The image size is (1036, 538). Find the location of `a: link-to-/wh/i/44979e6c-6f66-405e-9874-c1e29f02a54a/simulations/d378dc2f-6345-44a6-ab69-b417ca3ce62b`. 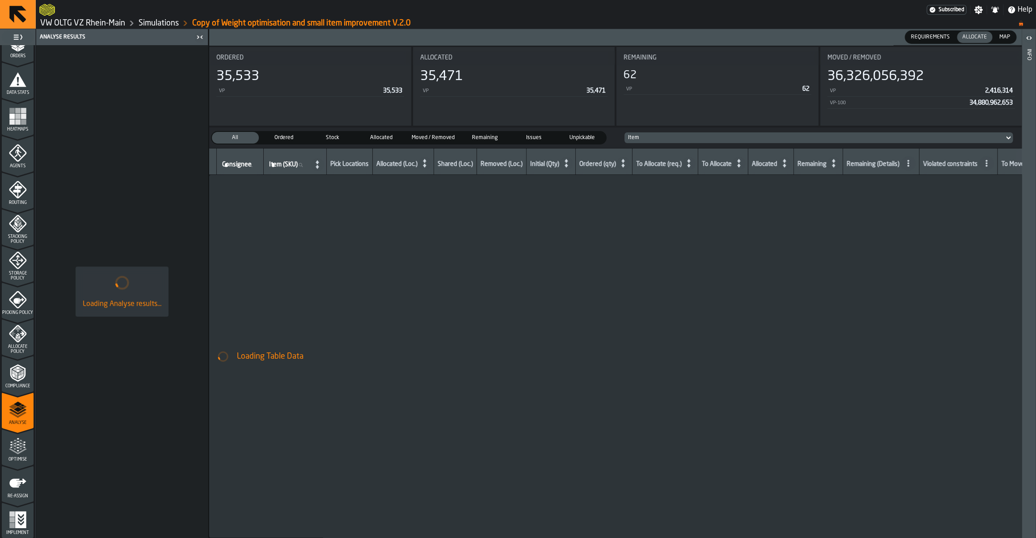

a: link-to-/wh/i/44979e6c-6f66-405e-9874-c1e29f02a54a/simulations/d378dc2f-6345-44a6-ab69-b417ca3ce62b is located at coordinates (301, 23).